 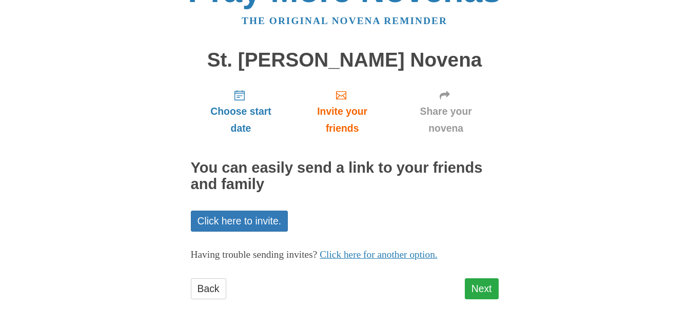 What do you see at coordinates (342, 111) in the screenshot?
I see `a: Invite your friends` at bounding box center [342, 111].